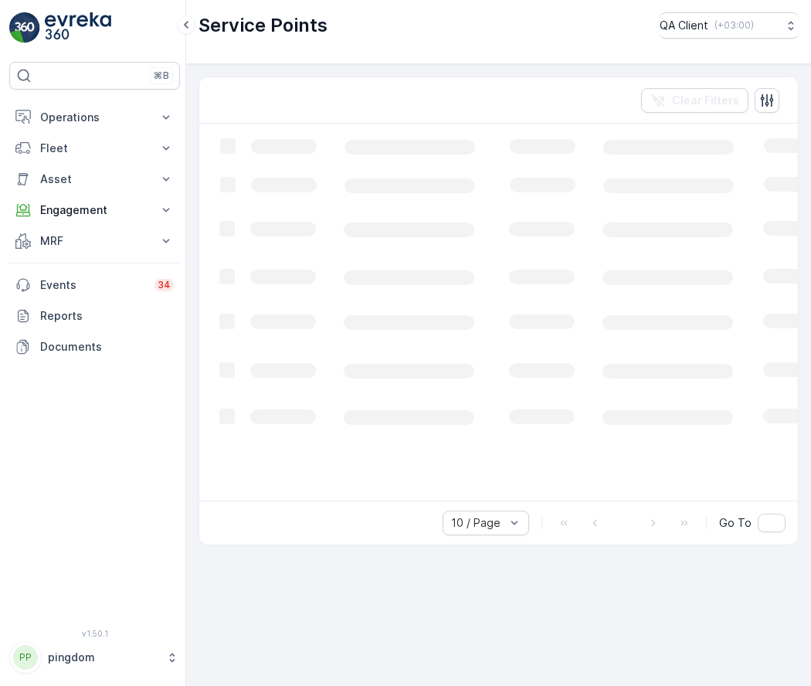 The image size is (811, 686). What do you see at coordinates (103, 657) in the screenshot?
I see `p: pingdom` at bounding box center [103, 657].